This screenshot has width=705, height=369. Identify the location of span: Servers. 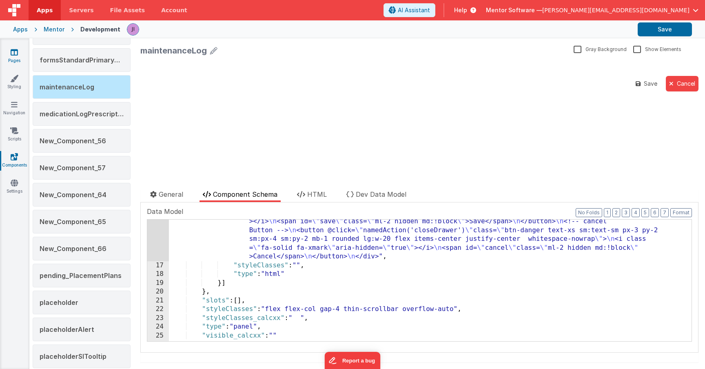
(81, 10).